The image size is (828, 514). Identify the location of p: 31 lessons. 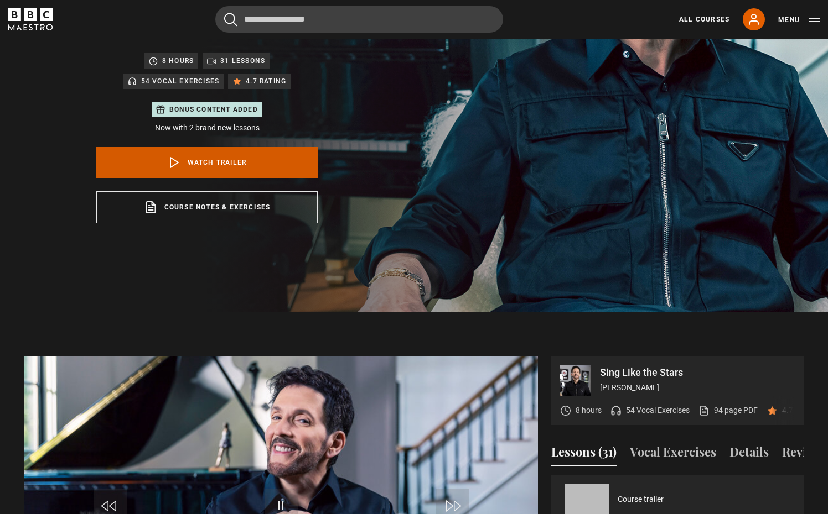
(242, 61).